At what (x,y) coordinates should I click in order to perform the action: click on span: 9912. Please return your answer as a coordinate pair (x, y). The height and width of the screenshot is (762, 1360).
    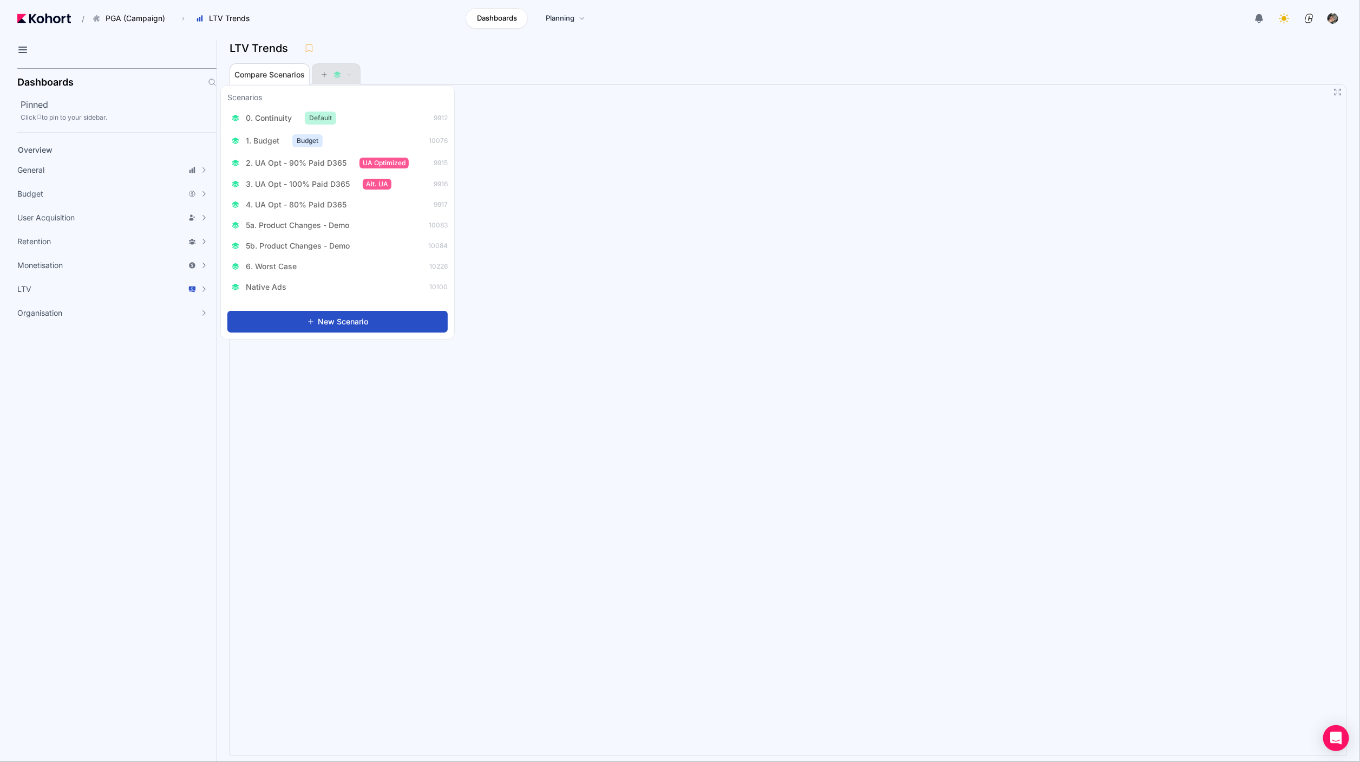
    Looking at the image, I should click on (441, 118).